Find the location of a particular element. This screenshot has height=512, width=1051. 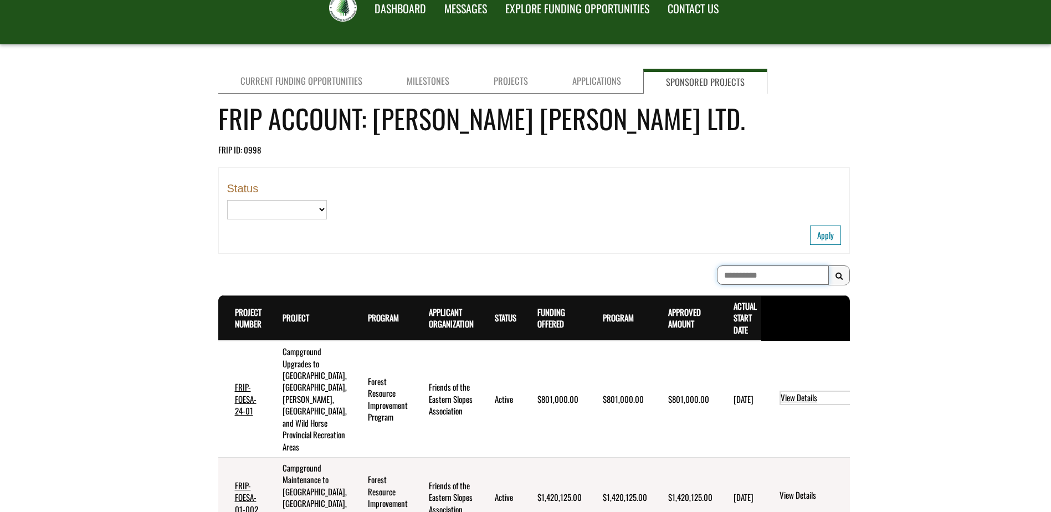

a: Current Funding Opportunities is located at coordinates (301, 81).